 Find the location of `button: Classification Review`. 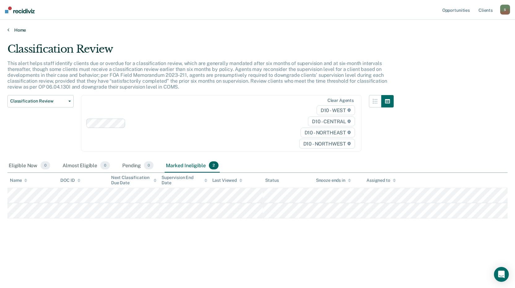

button: Classification Review is located at coordinates (41, 101).